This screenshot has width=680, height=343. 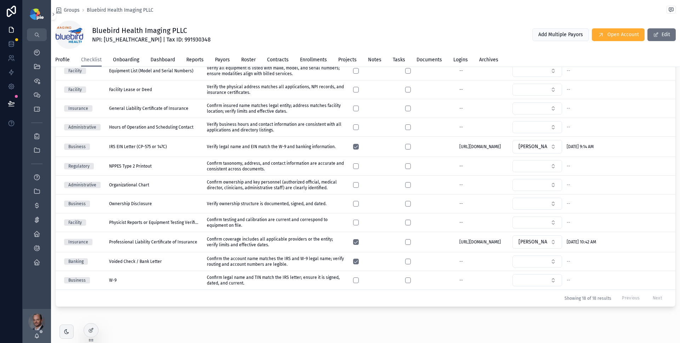 I want to click on span: NPPES Type 2 Printout, so click(x=130, y=166).